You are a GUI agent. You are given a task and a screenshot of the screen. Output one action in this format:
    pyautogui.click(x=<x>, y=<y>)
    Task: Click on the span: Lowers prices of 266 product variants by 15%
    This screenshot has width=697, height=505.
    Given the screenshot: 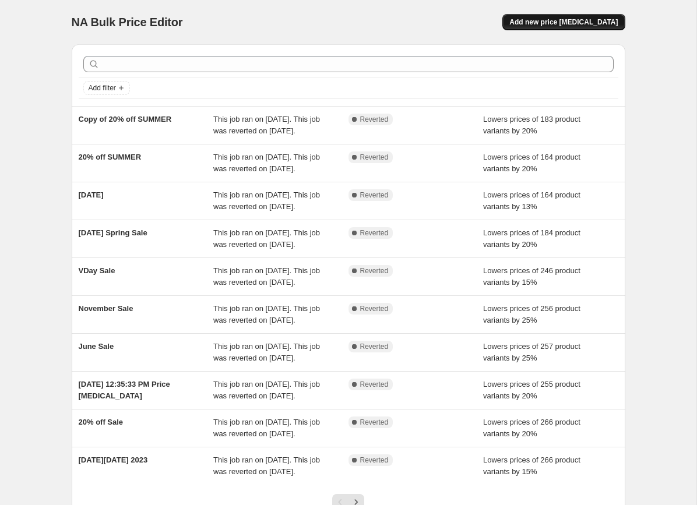 What is the action you would take?
    pyautogui.click(x=532, y=466)
    